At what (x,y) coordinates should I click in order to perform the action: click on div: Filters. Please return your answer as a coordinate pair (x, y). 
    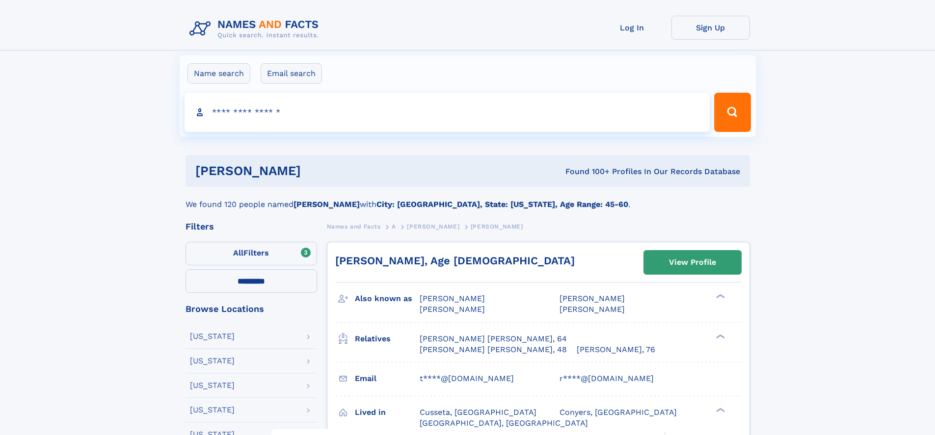
    Looking at the image, I should click on (251, 227).